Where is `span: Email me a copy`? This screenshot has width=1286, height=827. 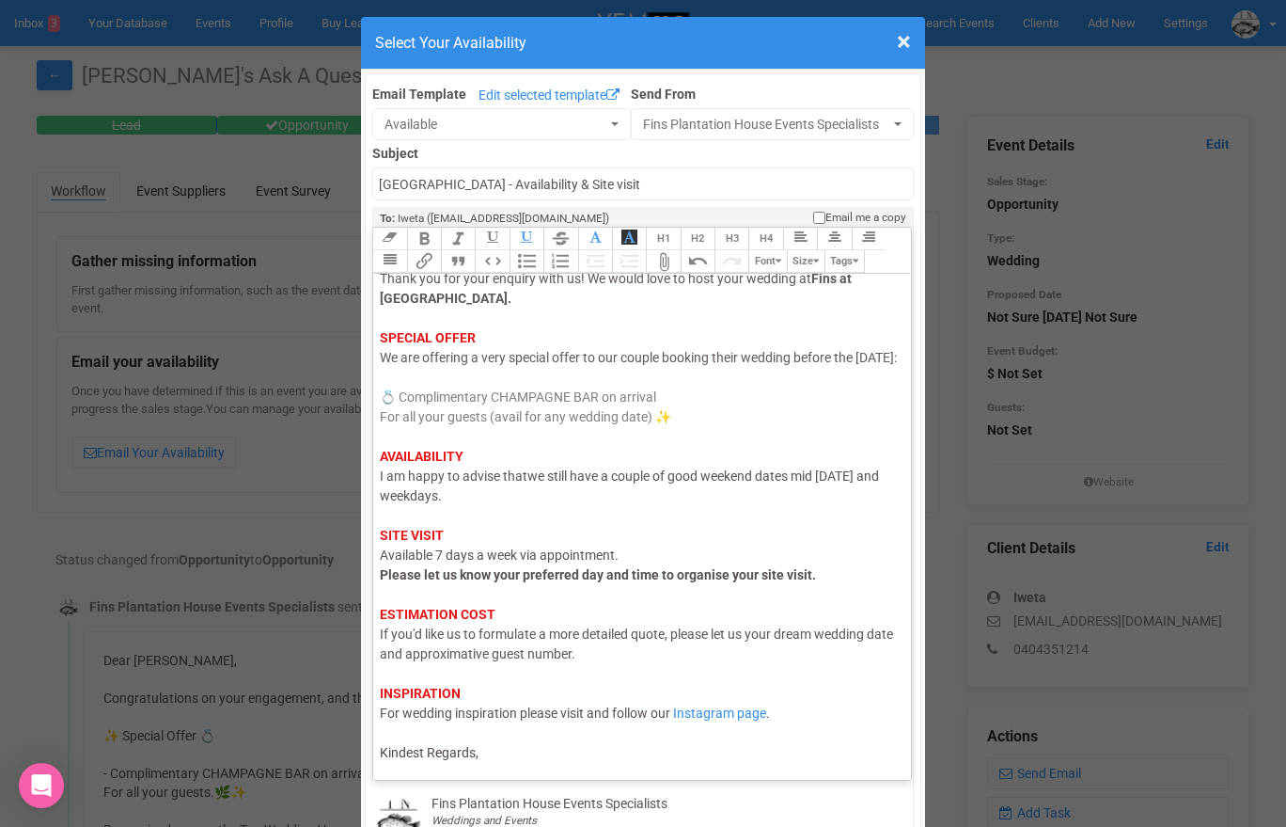 span: Email me a copy is located at coordinates (866, 217).